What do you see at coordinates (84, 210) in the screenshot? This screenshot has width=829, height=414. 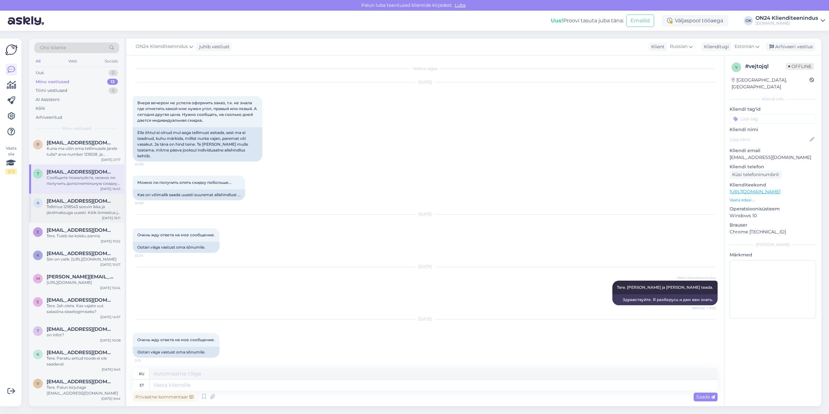 I see `div: Tellimus 1218543 soovin ikka ja järelmaksuga uuesti. Kõik õnnestus ja ootan kaupa` at bounding box center [84, 210].